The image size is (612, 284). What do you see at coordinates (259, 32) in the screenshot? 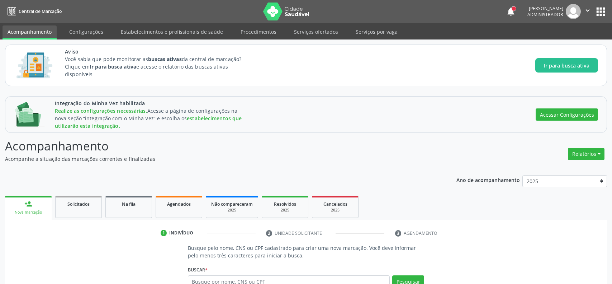
I see `a: Procedimentos` at bounding box center [259, 32].